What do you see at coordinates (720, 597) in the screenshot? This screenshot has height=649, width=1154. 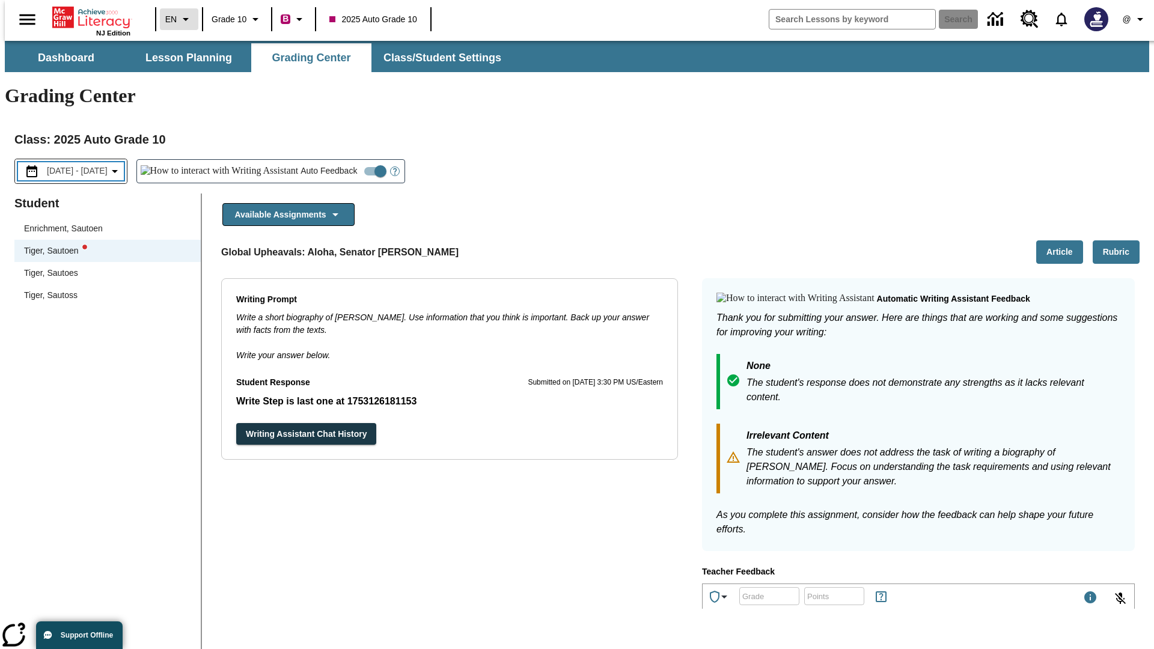 I see `button: Achievements` at bounding box center [720, 597].